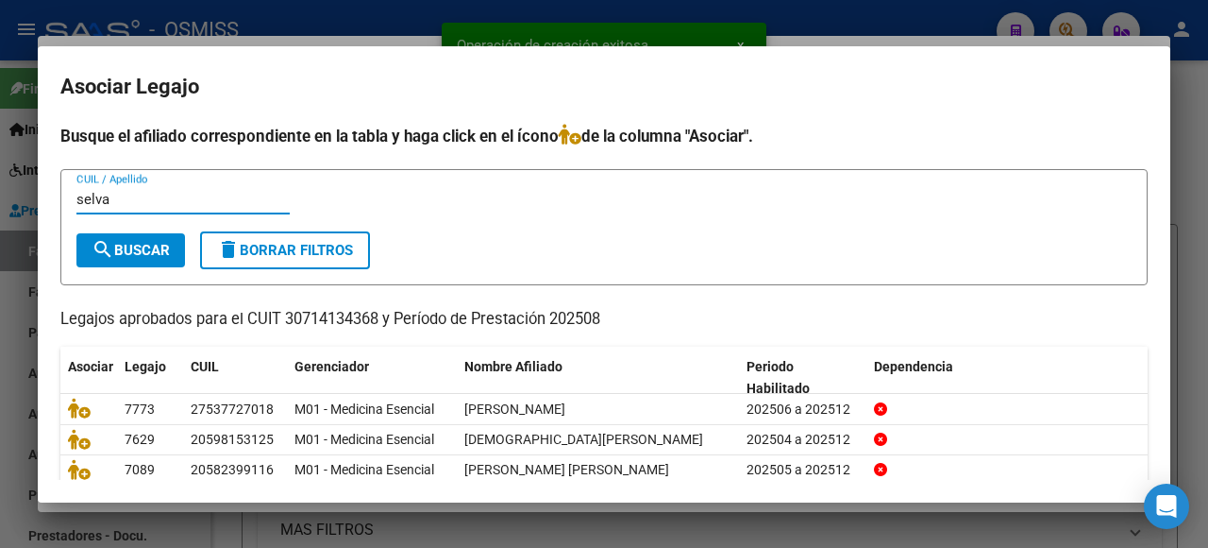  What do you see at coordinates (802, 439) in the screenshot?
I see `div: 202504 a 202512` at bounding box center [802, 439].